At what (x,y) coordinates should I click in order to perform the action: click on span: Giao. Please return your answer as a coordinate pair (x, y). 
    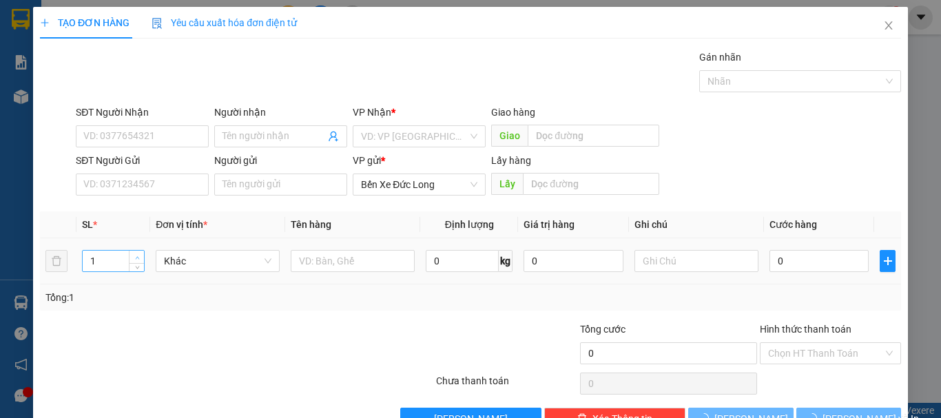
    Looking at the image, I should click on (509, 136).